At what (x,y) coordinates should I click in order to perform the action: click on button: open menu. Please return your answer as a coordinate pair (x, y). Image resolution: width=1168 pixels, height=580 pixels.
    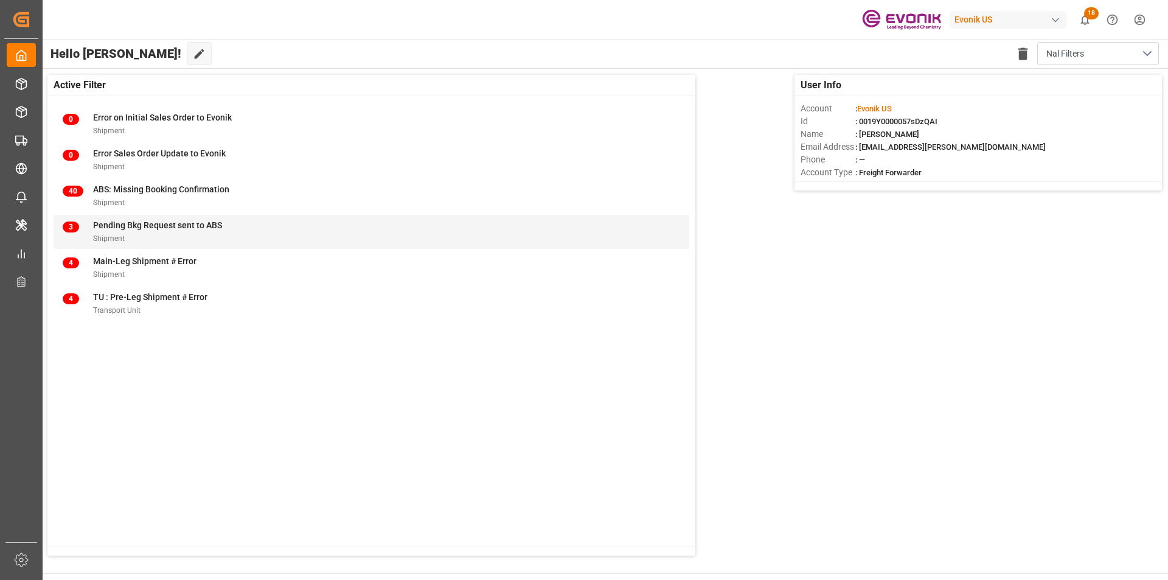
    Looking at the image, I should click on (1098, 54).